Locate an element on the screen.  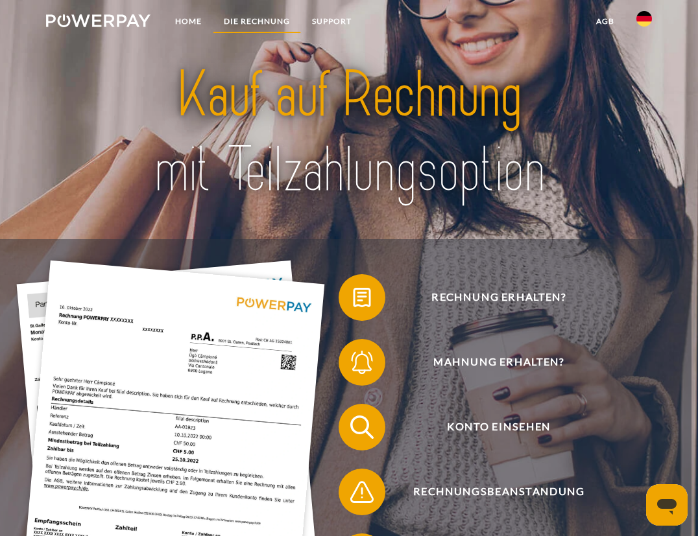
img: qb_warning.svg is located at coordinates (362, 492).